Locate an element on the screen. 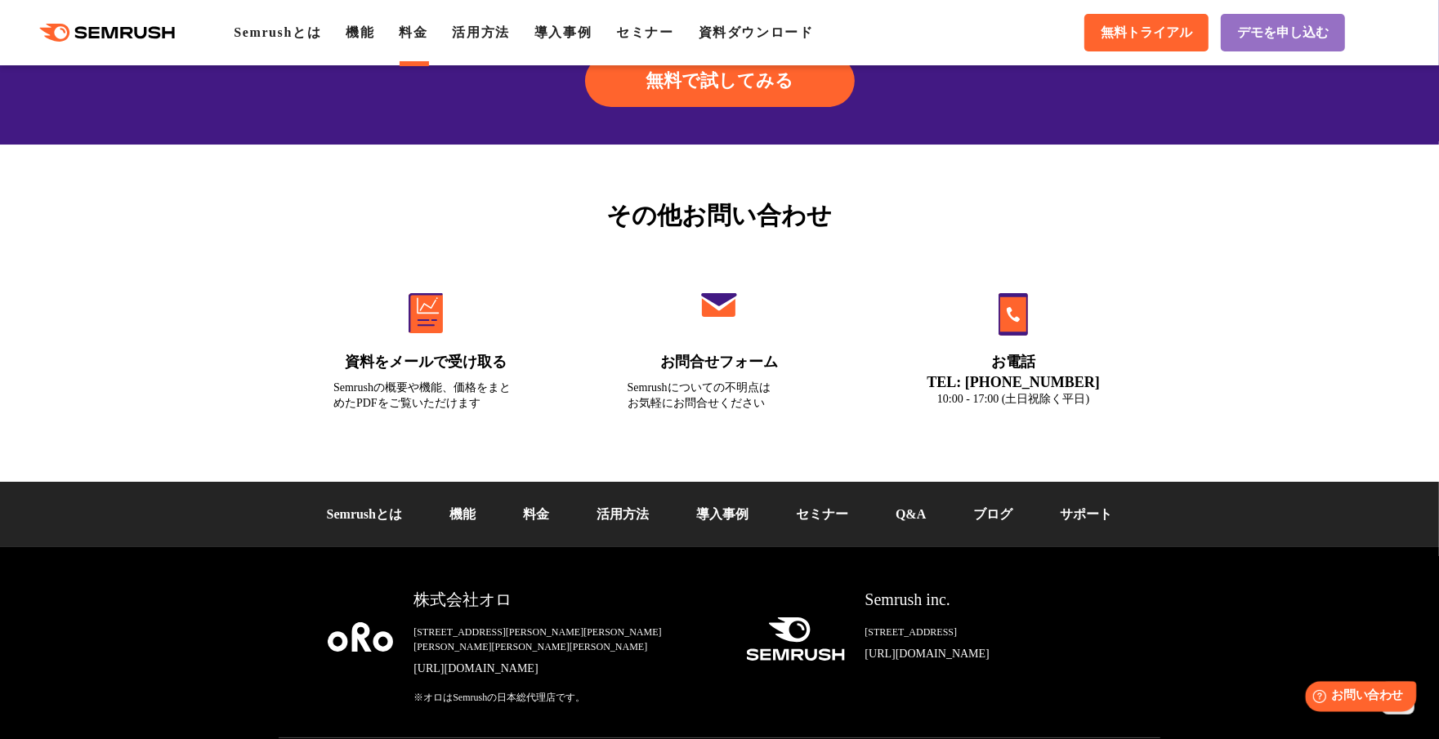 The width and height of the screenshot is (1439, 739). span: お問い合わせ is located at coordinates (74, 20).